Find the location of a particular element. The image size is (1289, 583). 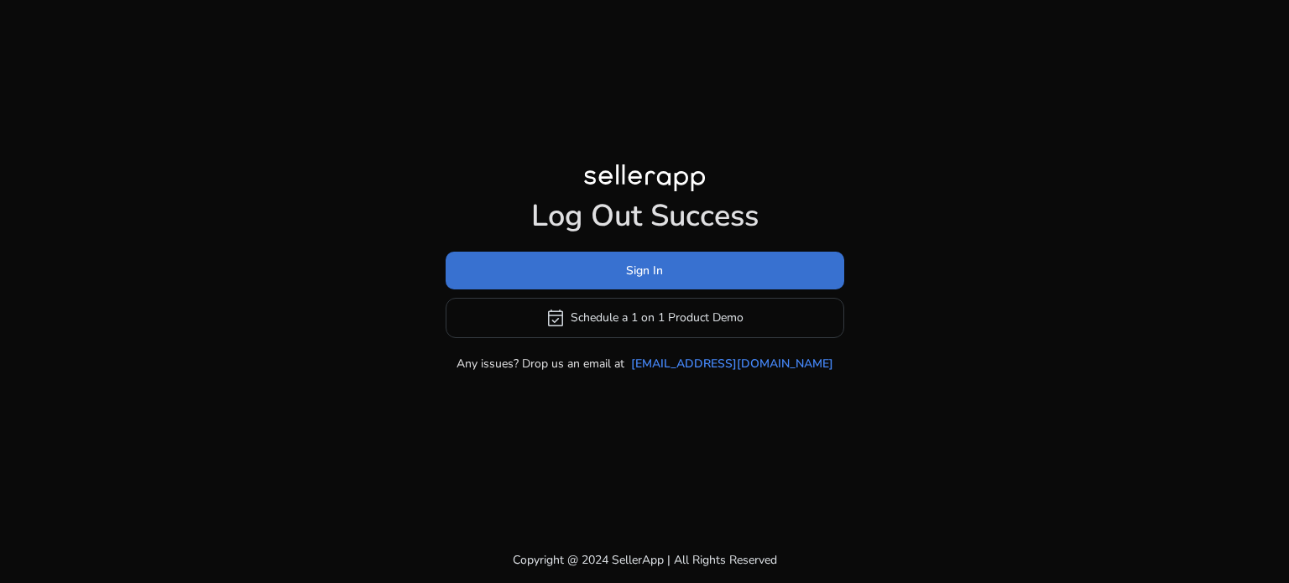

h1: Log Out Success is located at coordinates (644, 216).